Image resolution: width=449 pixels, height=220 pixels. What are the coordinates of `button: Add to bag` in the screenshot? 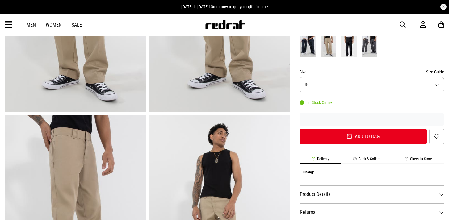 It's located at (363, 137).